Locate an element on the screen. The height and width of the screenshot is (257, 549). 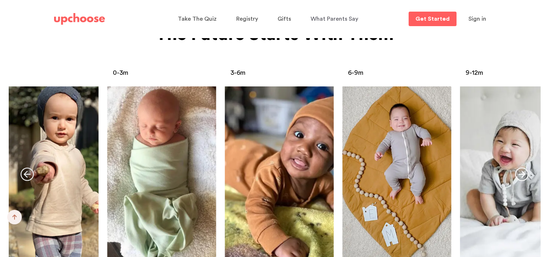
img: UpChoose is located at coordinates (79, 19).